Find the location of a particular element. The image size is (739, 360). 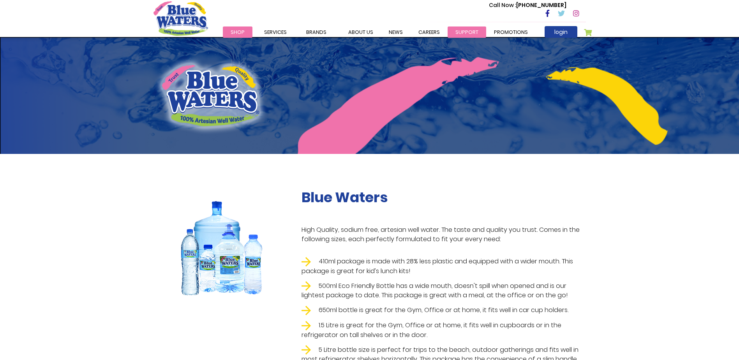

li: 410ml package is made with 28% less plastic and equipped with a wider mouth. This package is grea... is located at coordinates (443, 266).